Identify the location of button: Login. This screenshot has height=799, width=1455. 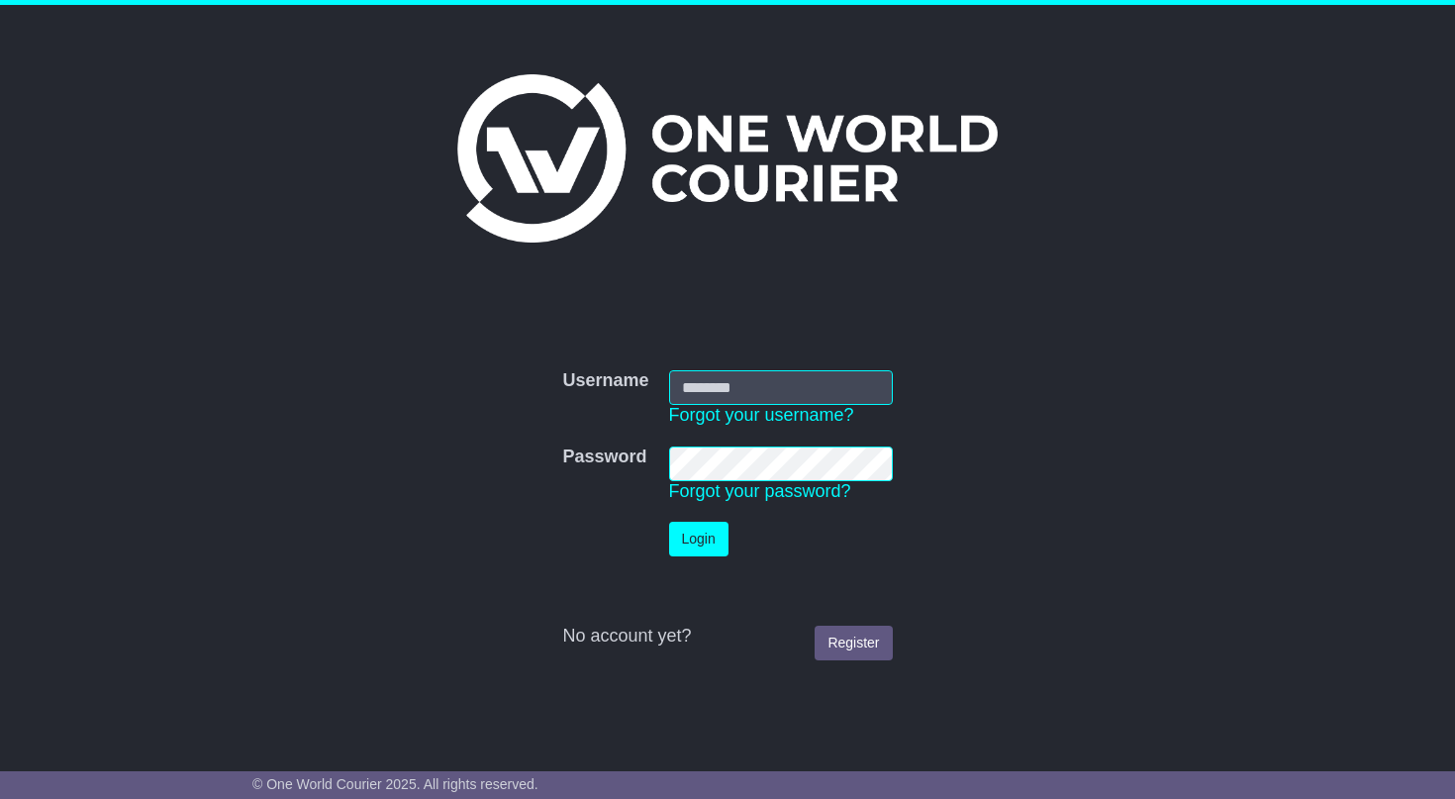
(699, 539).